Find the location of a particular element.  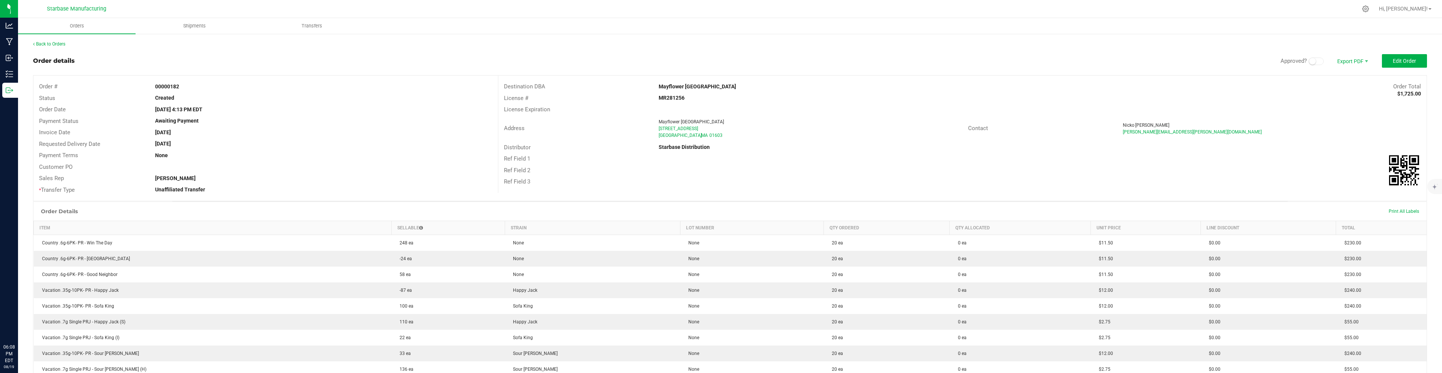

span: Distributor is located at coordinates (517, 147).